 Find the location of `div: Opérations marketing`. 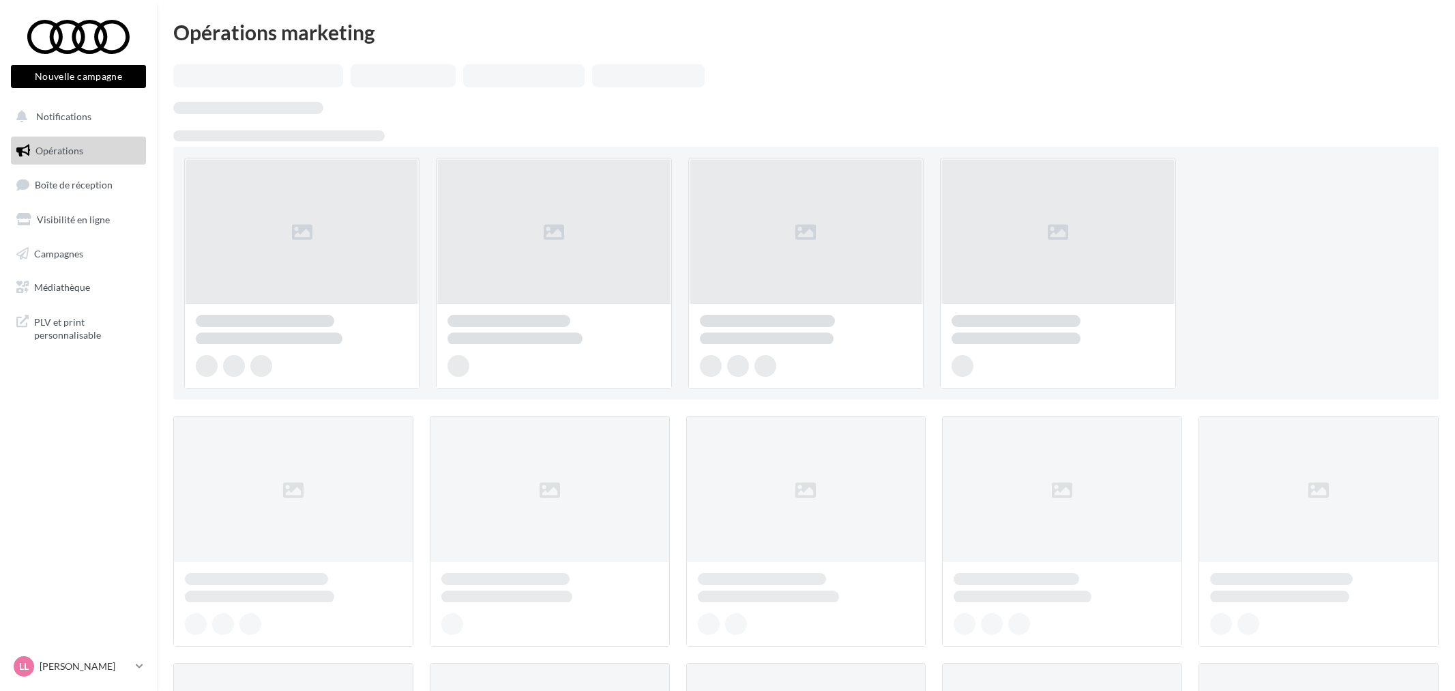

div: Opérations marketing is located at coordinates (806, 32).